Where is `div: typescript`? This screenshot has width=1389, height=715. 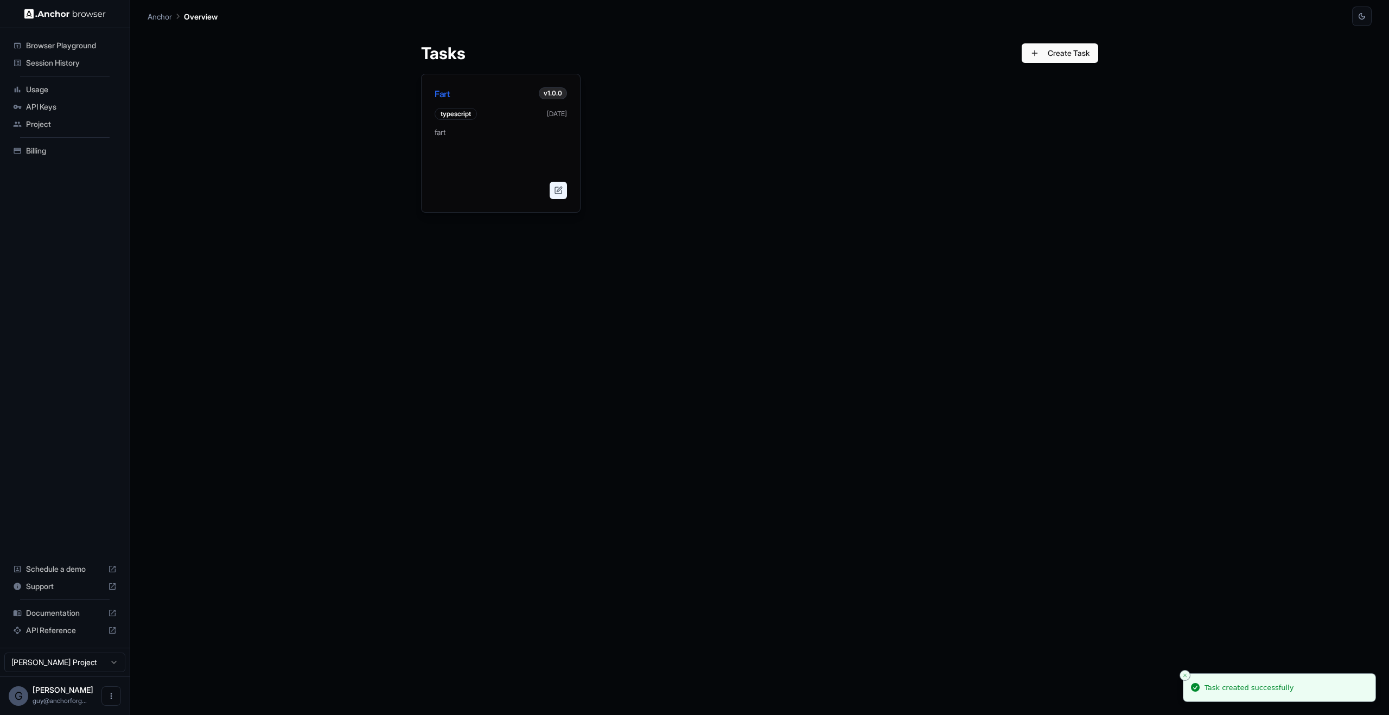
div: typescript is located at coordinates (456, 114).